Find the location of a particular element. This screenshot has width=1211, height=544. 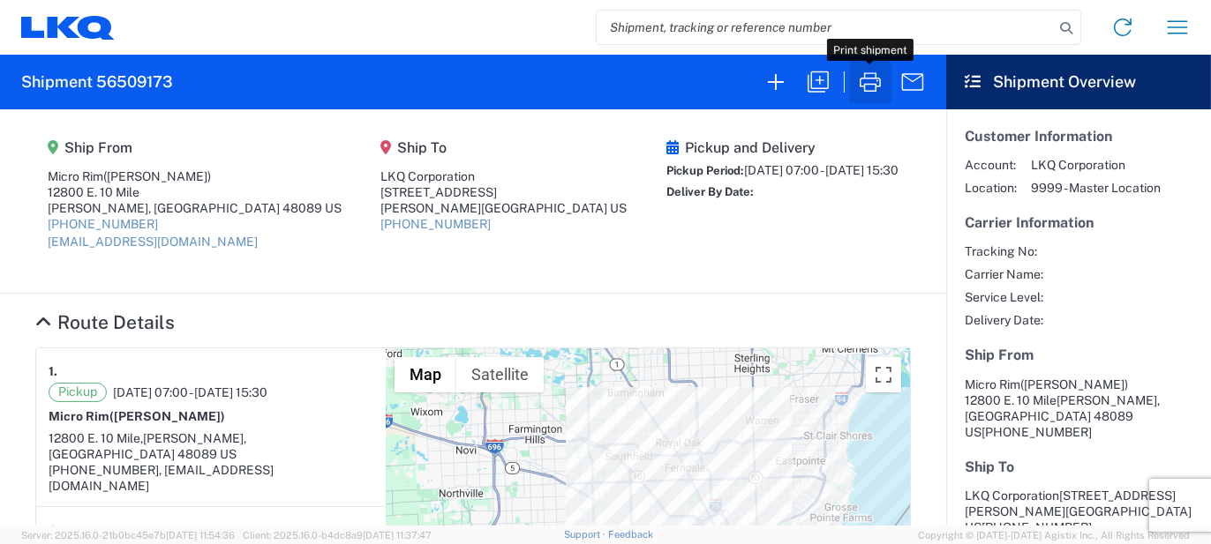

button: Toggle fullscreen view is located at coordinates (883, 375).